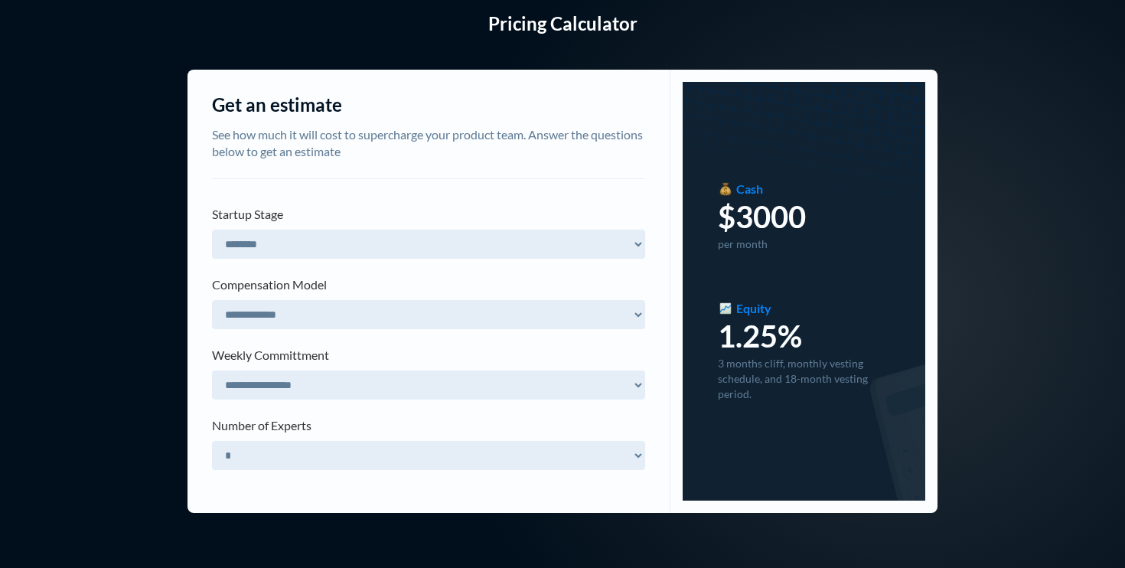 The height and width of the screenshot is (568, 1125). What do you see at coordinates (803, 379) in the screenshot?
I see `div: 3 months cliff, monthly vesting schedule, and 18-month vesting period.` at bounding box center [803, 379].